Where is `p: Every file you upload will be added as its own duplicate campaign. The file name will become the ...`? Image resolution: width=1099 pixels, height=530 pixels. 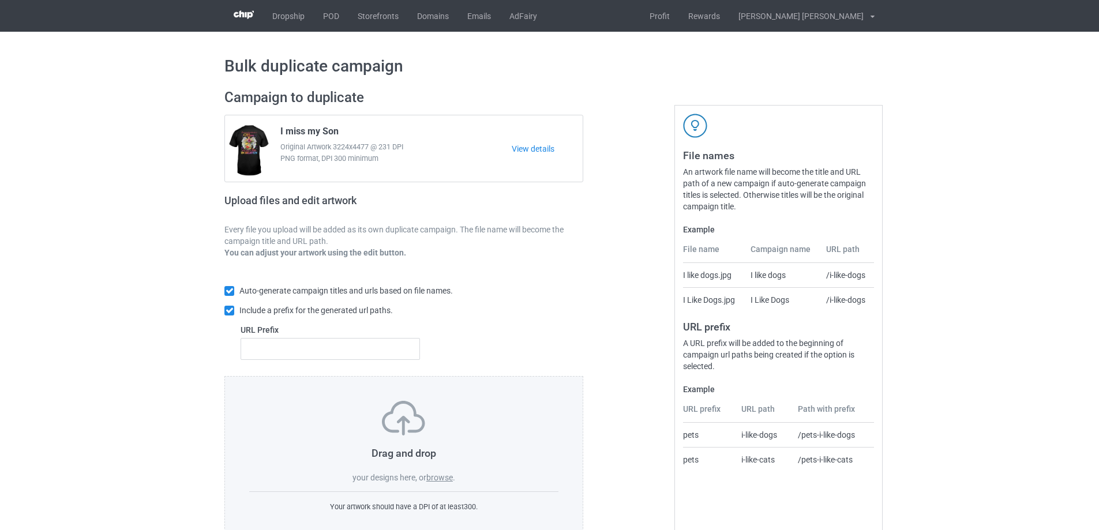
p: Every file you upload will be added as its own duplicate campaign. The file name will become the ... is located at coordinates (404, 235).